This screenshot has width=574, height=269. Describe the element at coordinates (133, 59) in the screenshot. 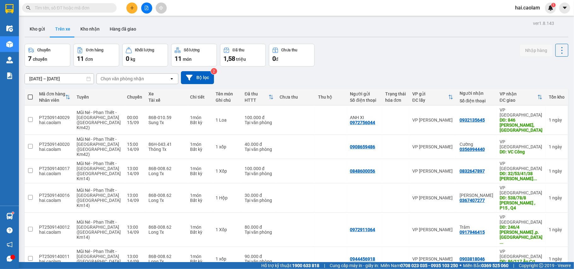

I see `span: kg` at that location.